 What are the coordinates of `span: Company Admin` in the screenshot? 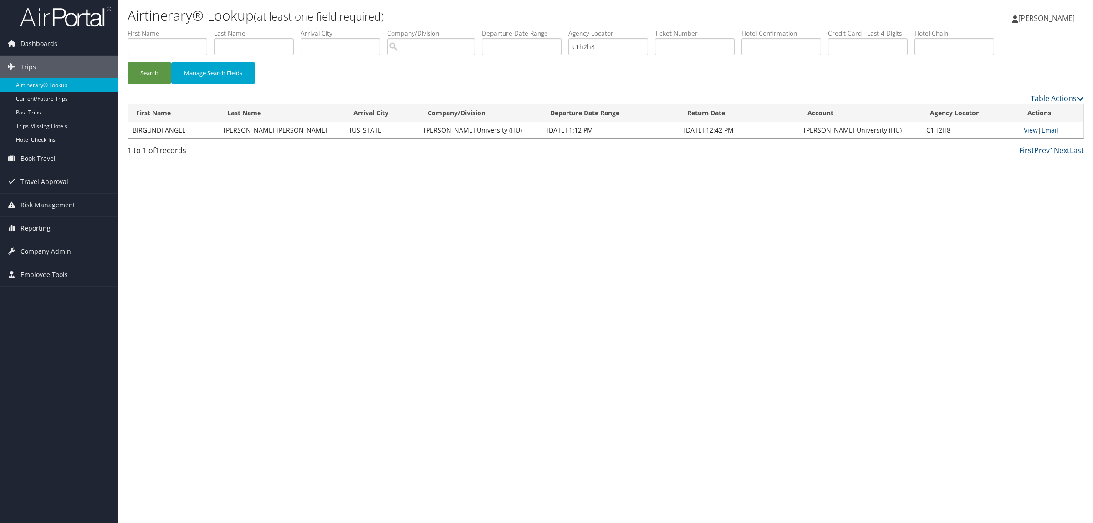 It's located at (46, 251).